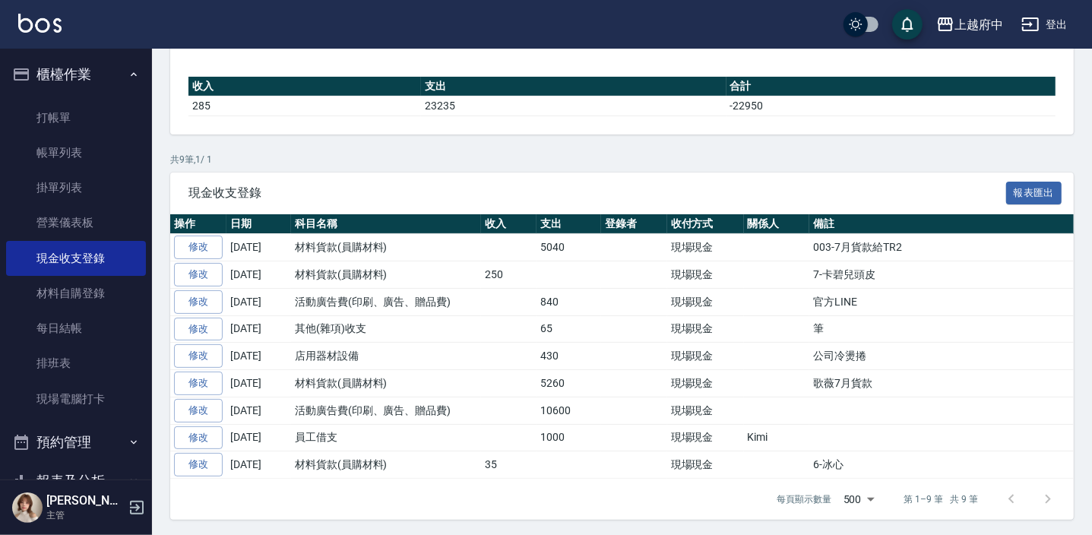  What do you see at coordinates (386, 356) in the screenshot?
I see `td: 店用器材設備` at bounding box center [386, 356].